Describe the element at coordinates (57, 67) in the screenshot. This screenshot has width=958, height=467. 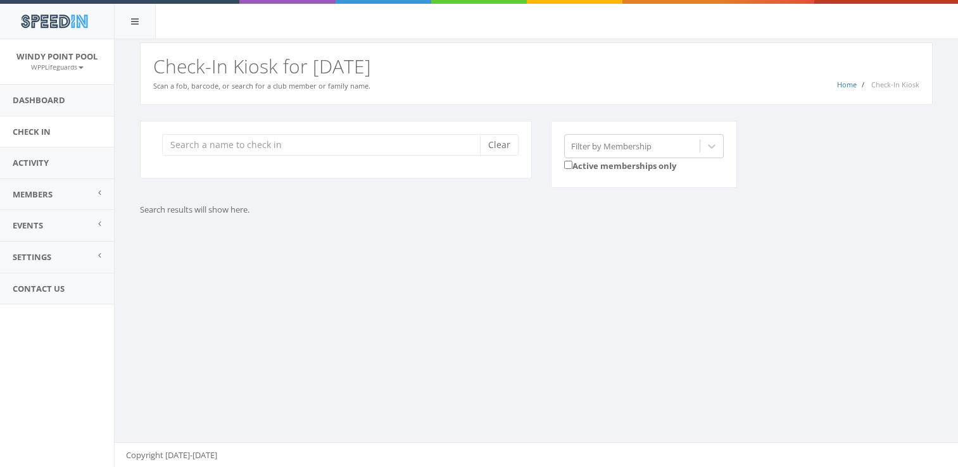
I see `small: WPPLifeguards` at that location.